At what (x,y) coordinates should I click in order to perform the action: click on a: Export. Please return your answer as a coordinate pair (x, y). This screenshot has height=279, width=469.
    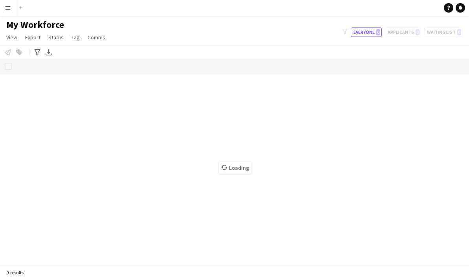
    Looking at the image, I should click on (33, 37).